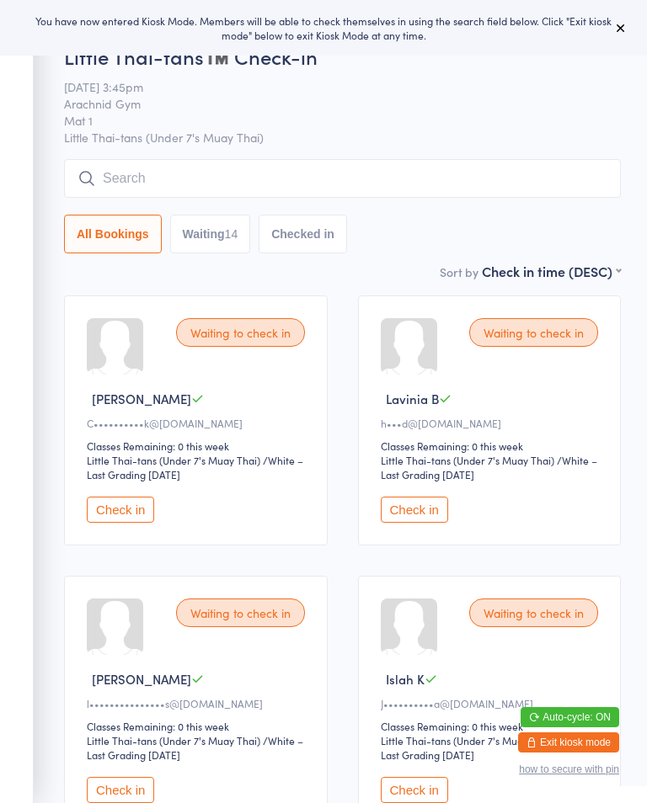 The image size is (647, 803). I want to click on span: Arachnid Gym, so click(329, 104).